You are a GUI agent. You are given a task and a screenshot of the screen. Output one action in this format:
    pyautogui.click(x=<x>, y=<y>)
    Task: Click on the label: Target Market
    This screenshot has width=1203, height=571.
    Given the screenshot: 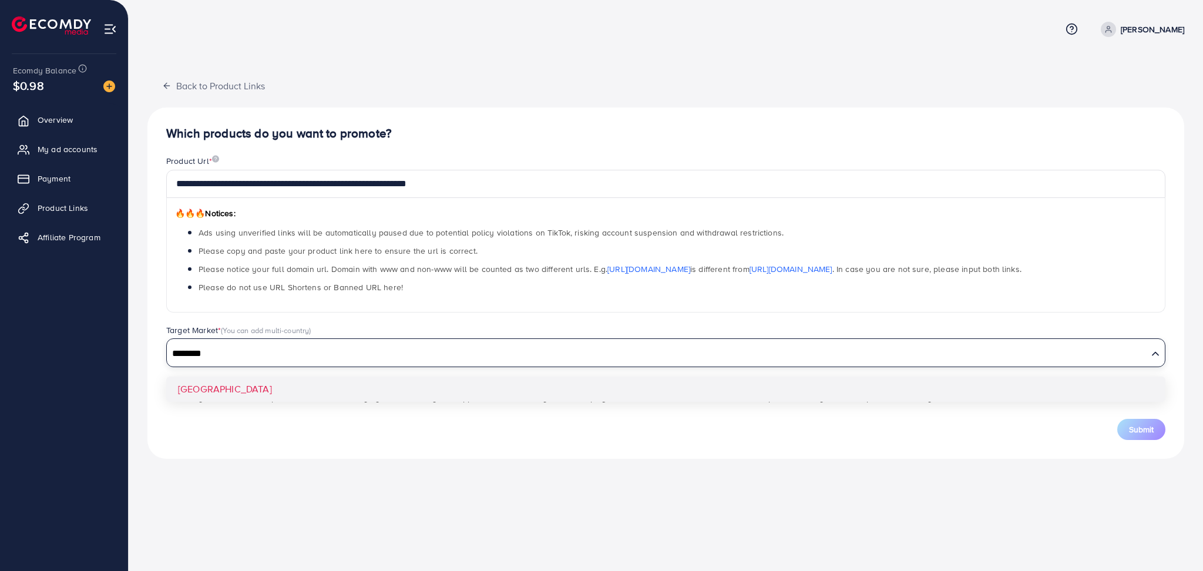 What is the action you would take?
    pyautogui.click(x=239, y=330)
    